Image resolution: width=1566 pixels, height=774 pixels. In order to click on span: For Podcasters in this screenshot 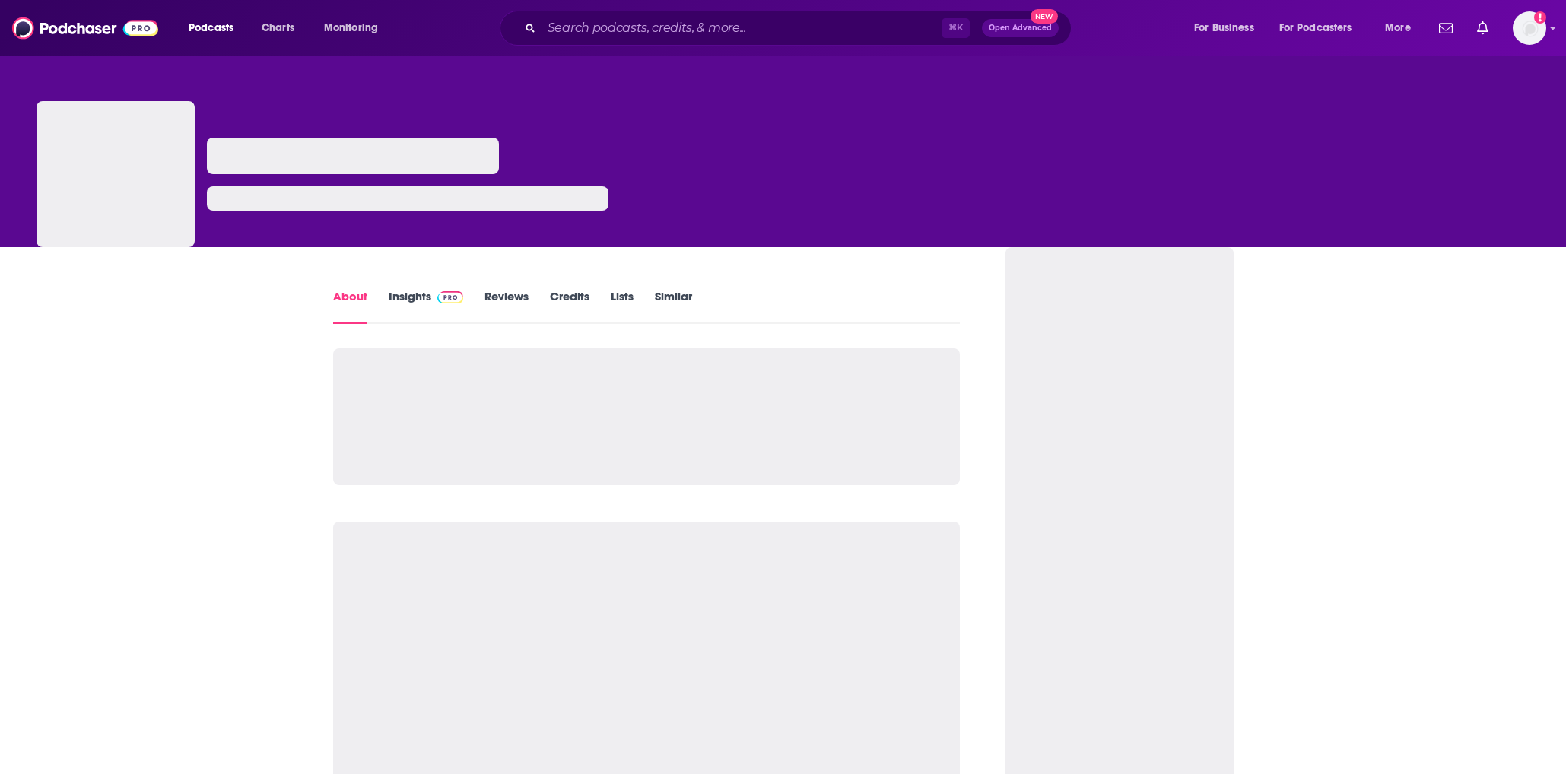, I will do `click(1316, 28)`.